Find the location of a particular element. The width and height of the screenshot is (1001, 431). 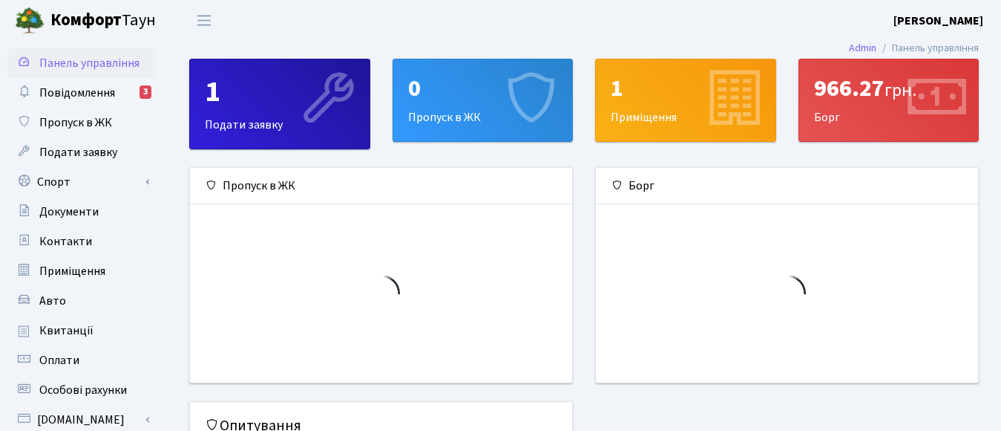

span: Повідомлення is located at coordinates (77, 93).